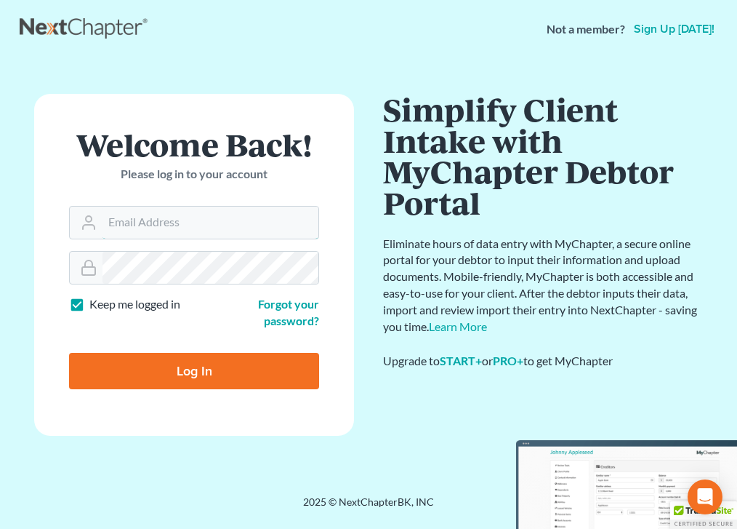 The width and height of the screenshot is (737, 529). Describe the element at coordinates (704, 515) in the screenshot. I see `div: TrustedSite Certified` at that location.